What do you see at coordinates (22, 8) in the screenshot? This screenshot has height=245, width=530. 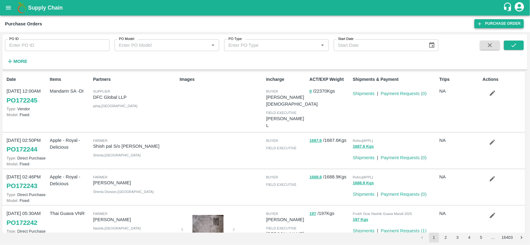 I see `img: logo` at bounding box center [22, 8].